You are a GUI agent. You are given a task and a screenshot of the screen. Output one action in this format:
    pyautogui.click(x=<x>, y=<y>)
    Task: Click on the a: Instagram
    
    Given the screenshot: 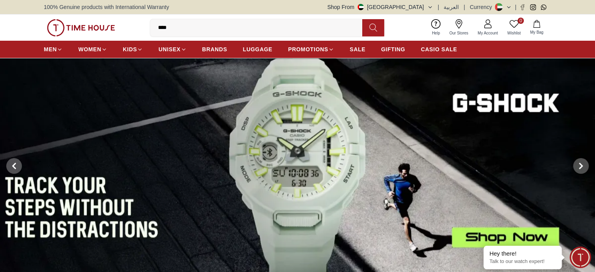 What is the action you would take?
    pyautogui.click(x=533, y=7)
    